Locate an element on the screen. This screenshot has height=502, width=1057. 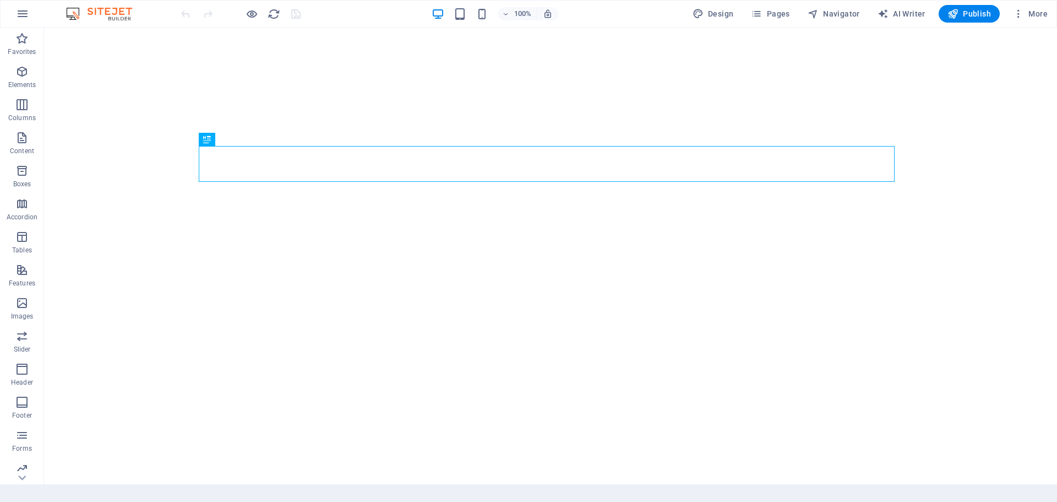
span: Navigator is located at coordinates (834, 14).